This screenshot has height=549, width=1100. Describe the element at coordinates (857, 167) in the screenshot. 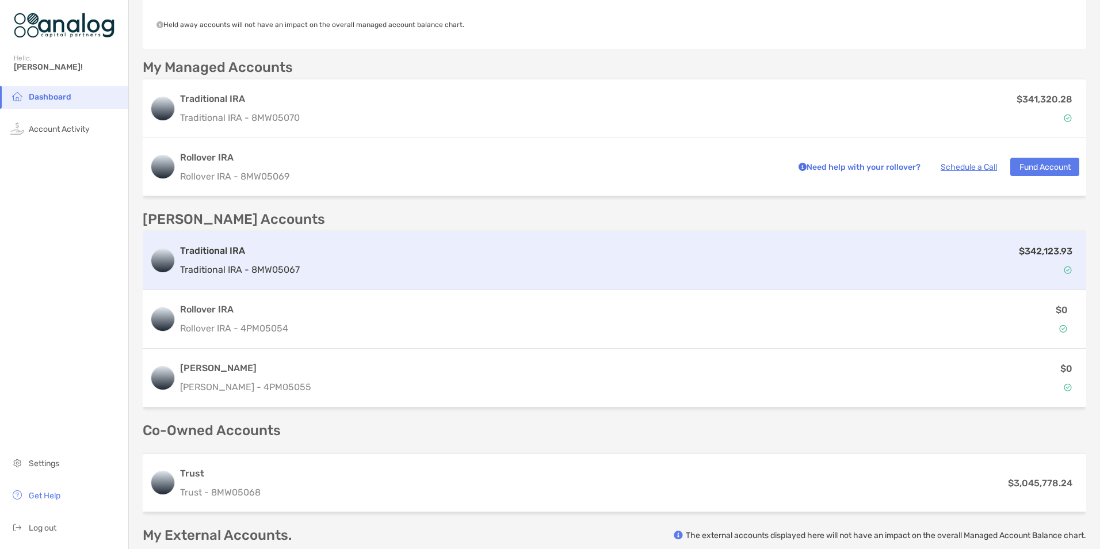

I see `p: Need help with your rollover?` at that location.